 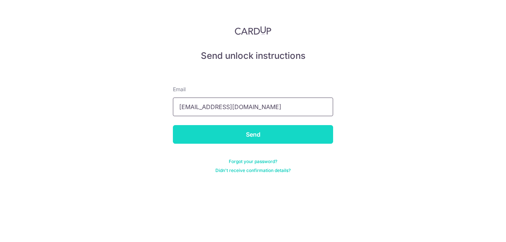 What do you see at coordinates (253, 56) in the screenshot?
I see `h5: Send unlock instructions` at bounding box center [253, 56].